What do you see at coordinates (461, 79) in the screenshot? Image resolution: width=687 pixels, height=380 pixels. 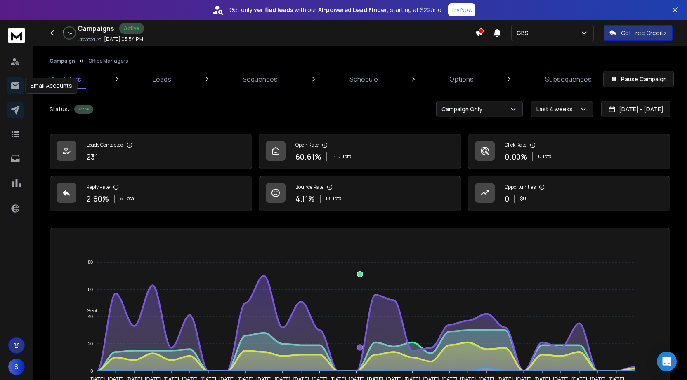 I see `a: Options` at bounding box center [461, 79].